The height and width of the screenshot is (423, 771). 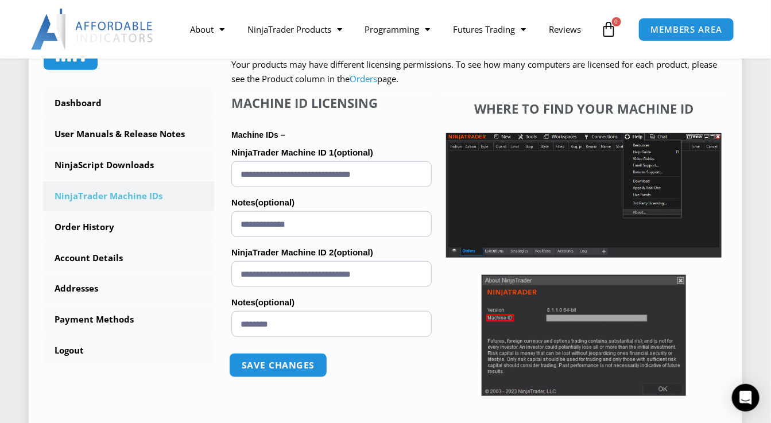 What do you see at coordinates (278, 365) in the screenshot?
I see `button: Save changes` at bounding box center [278, 365].